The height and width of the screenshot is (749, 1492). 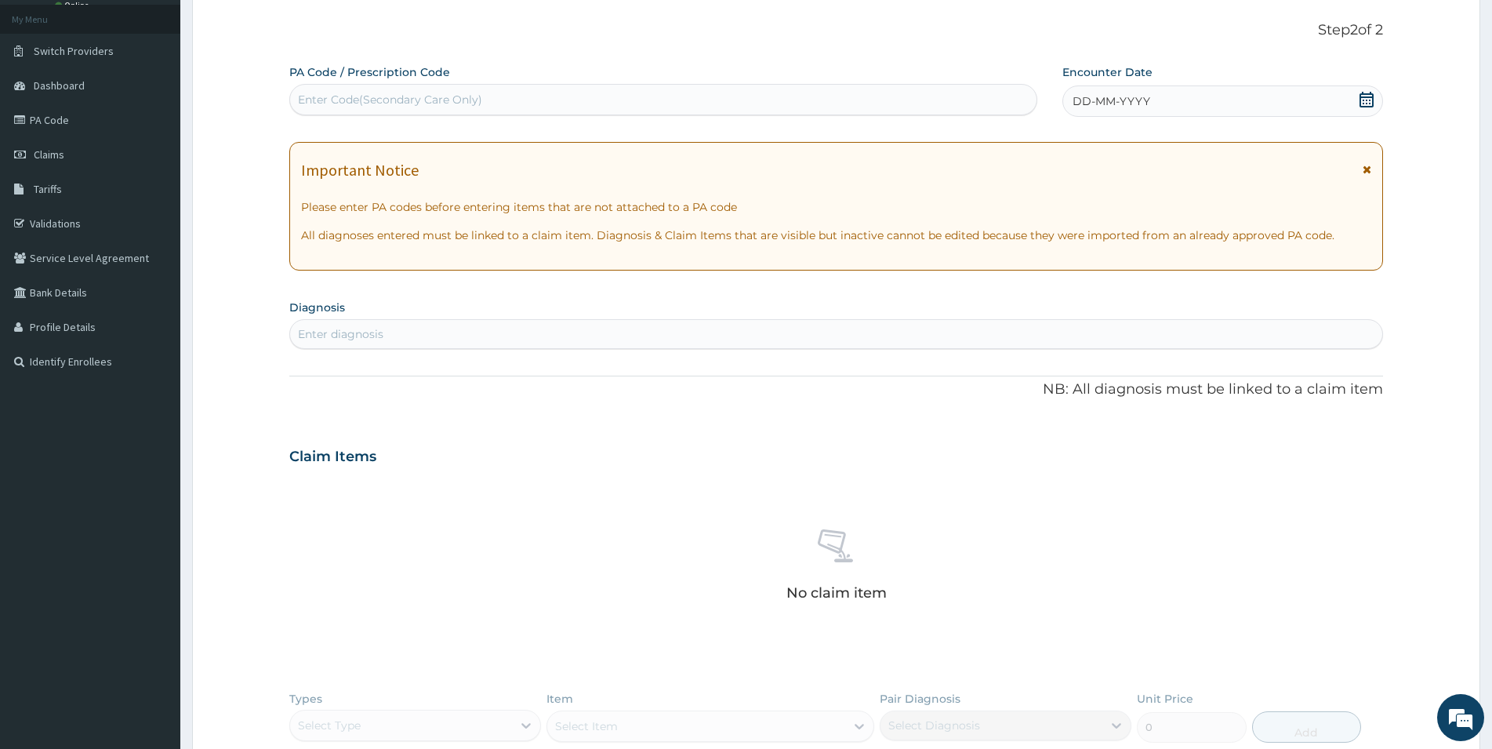 What do you see at coordinates (836, 31) in the screenshot?
I see `p: Step 2 of 2` at bounding box center [836, 31].